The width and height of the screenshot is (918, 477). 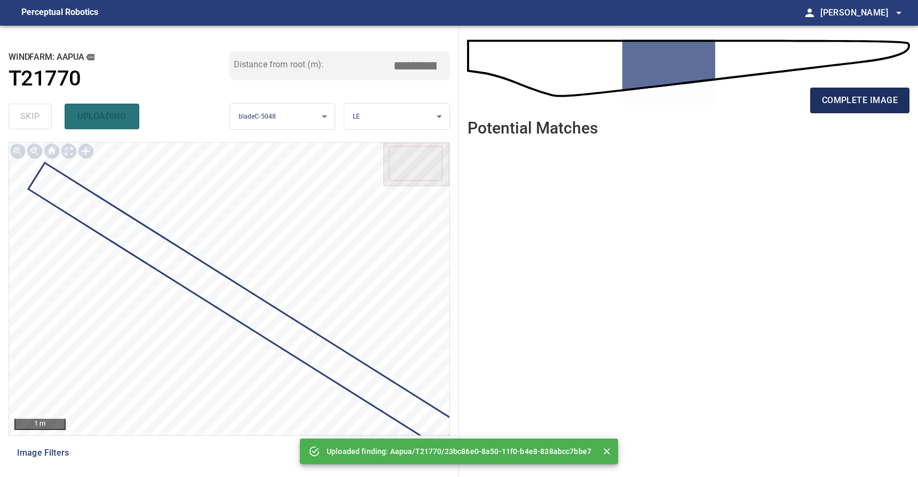 What do you see at coordinates (60, 13) in the screenshot?
I see `figcaption: Perceptual Robotics` at bounding box center [60, 13].